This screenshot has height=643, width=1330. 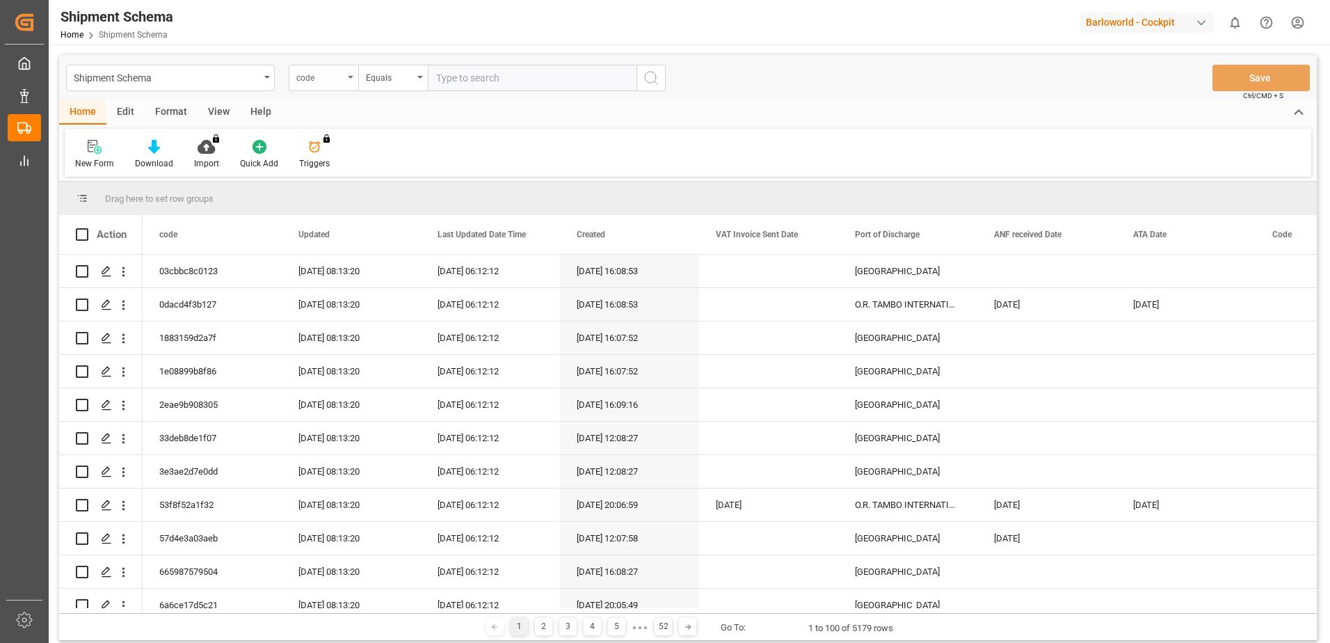 I want to click on div: Help, so click(x=261, y=113).